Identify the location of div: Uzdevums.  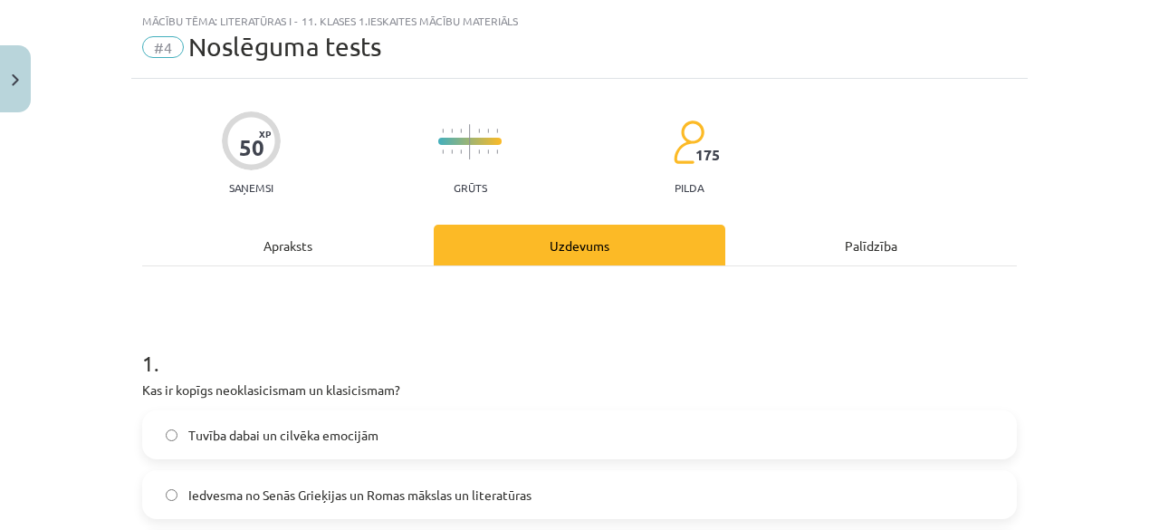
(580, 245).